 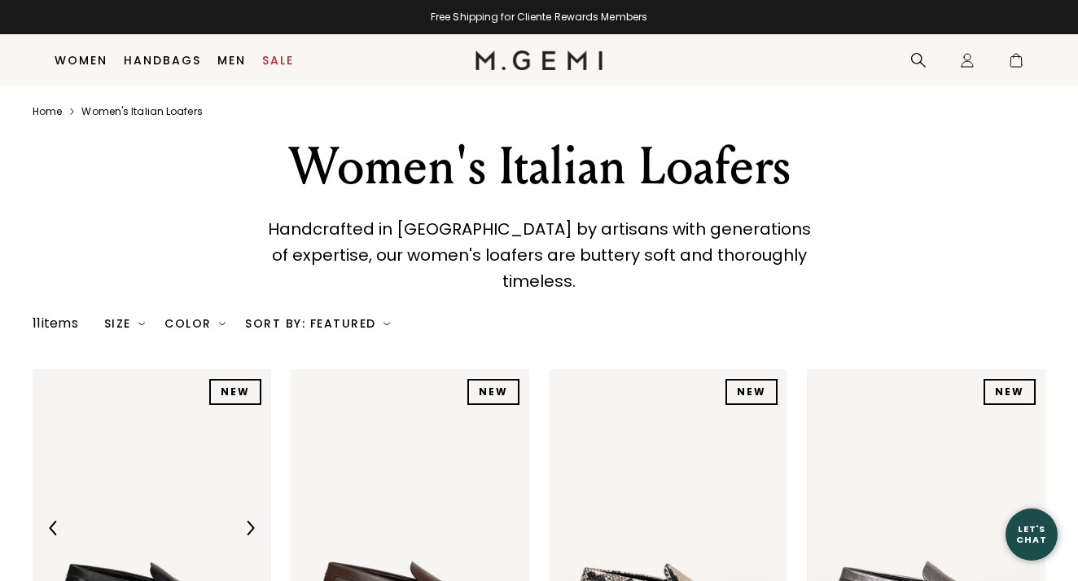 What do you see at coordinates (231, 60) in the screenshot?
I see `a: Men` at bounding box center [231, 60].